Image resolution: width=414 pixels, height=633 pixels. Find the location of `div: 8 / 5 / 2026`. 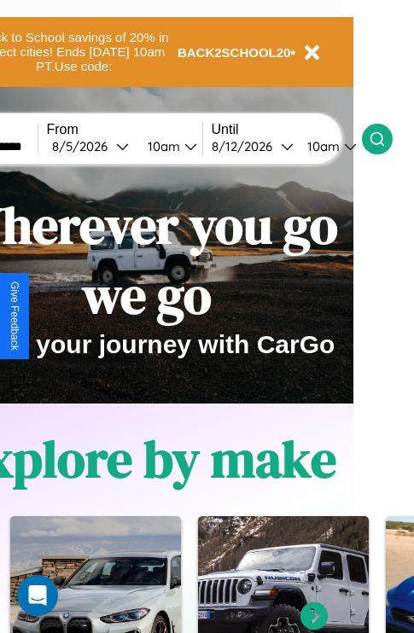

div: 8 / 5 / 2026 is located at coordinates (84, 146).